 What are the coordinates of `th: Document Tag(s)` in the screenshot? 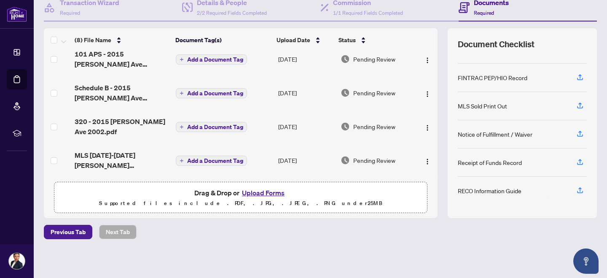 It's located at (223, 40).